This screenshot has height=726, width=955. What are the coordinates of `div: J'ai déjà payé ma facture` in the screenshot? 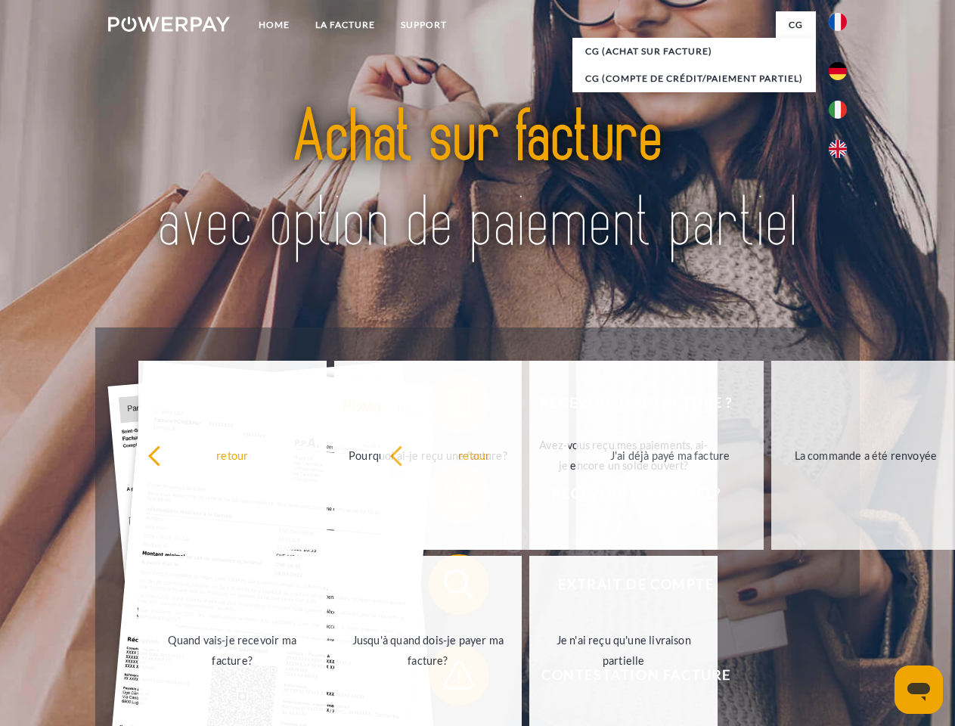 It's located at (670, 455).